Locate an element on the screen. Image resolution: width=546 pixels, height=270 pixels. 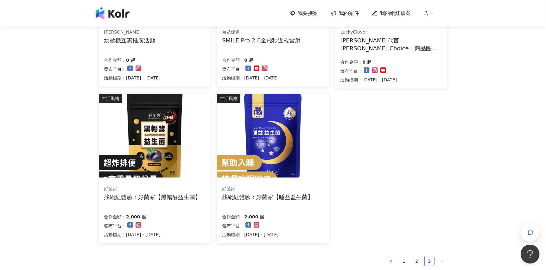
li: 3 is located at coordinates (429, 261).